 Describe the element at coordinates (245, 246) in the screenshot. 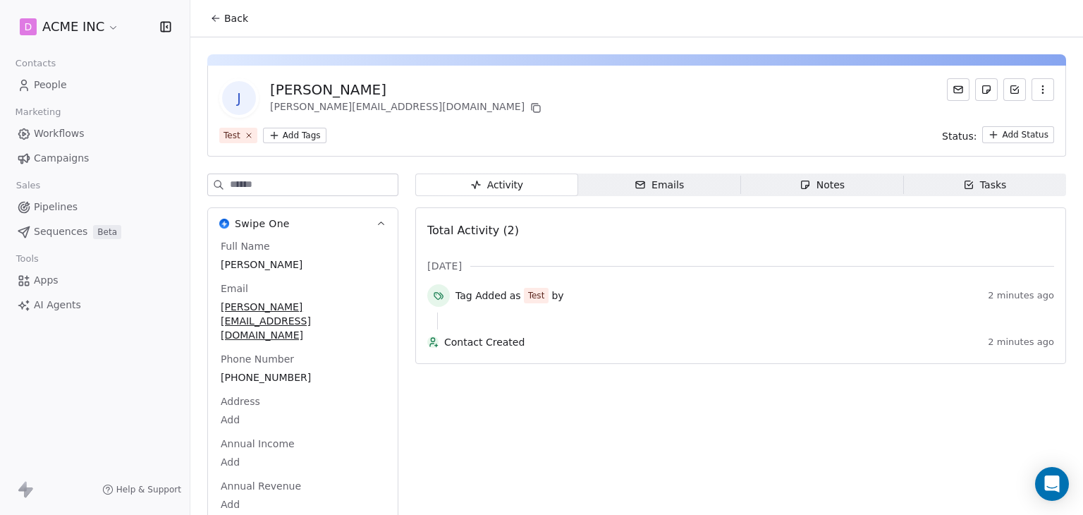

I see `span: Full Name` at that location.